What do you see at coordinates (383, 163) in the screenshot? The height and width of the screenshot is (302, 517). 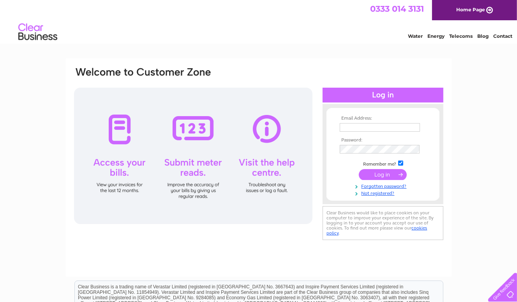 I see `td: Remember me?` at bounding box center [383, 163].